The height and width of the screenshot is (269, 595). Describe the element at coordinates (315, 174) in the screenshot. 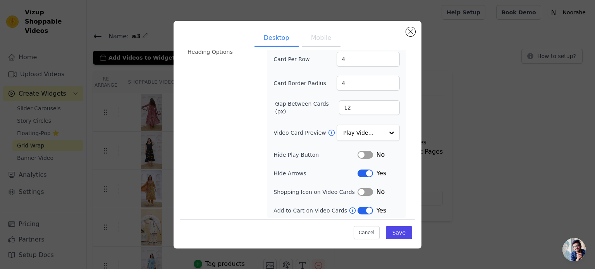

I see `label: Hide Arrows` at that location.